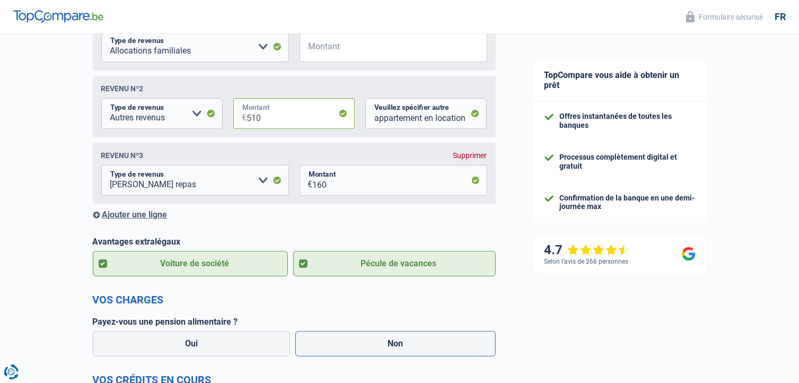 This screenshot has width=799, height=383. What do you see at coordinates (122, 88) in the screenshot?
I see `div: Revenu nº2` at bounding box center [122, 88].